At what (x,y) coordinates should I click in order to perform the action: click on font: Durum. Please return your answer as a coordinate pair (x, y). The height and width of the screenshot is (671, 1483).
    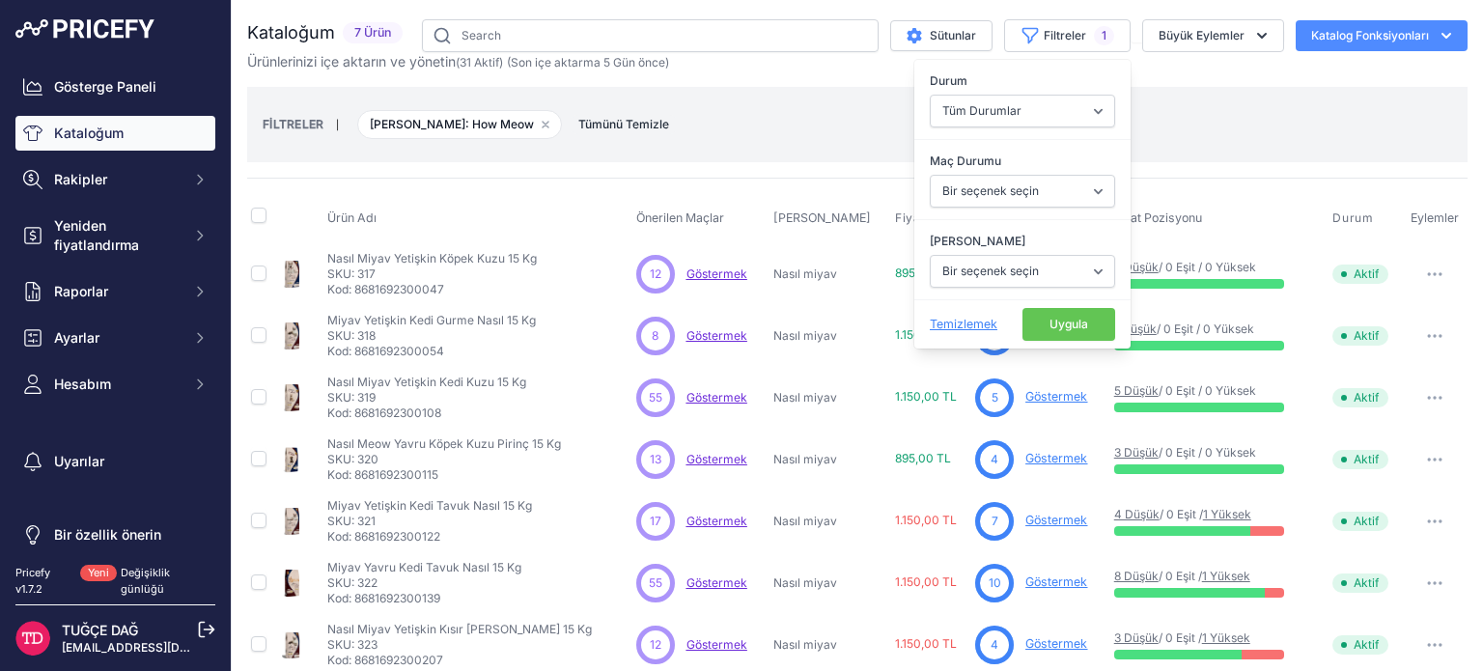
    Looking at the image, I should click on (948, 80).